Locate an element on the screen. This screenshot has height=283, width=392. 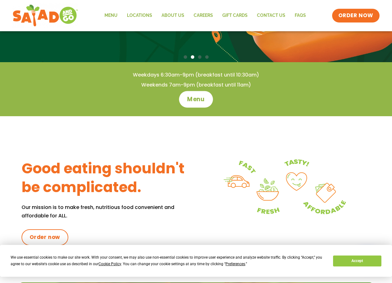
a: ORDER NOW is located at coordinates (356, 16).